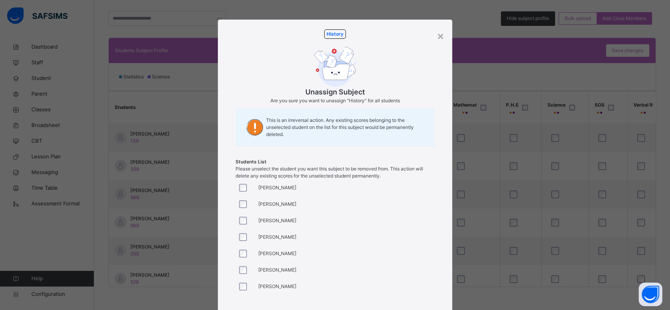  I want to click on span: Are you sure you want to unassign "History" for all students, so click(335, 101).